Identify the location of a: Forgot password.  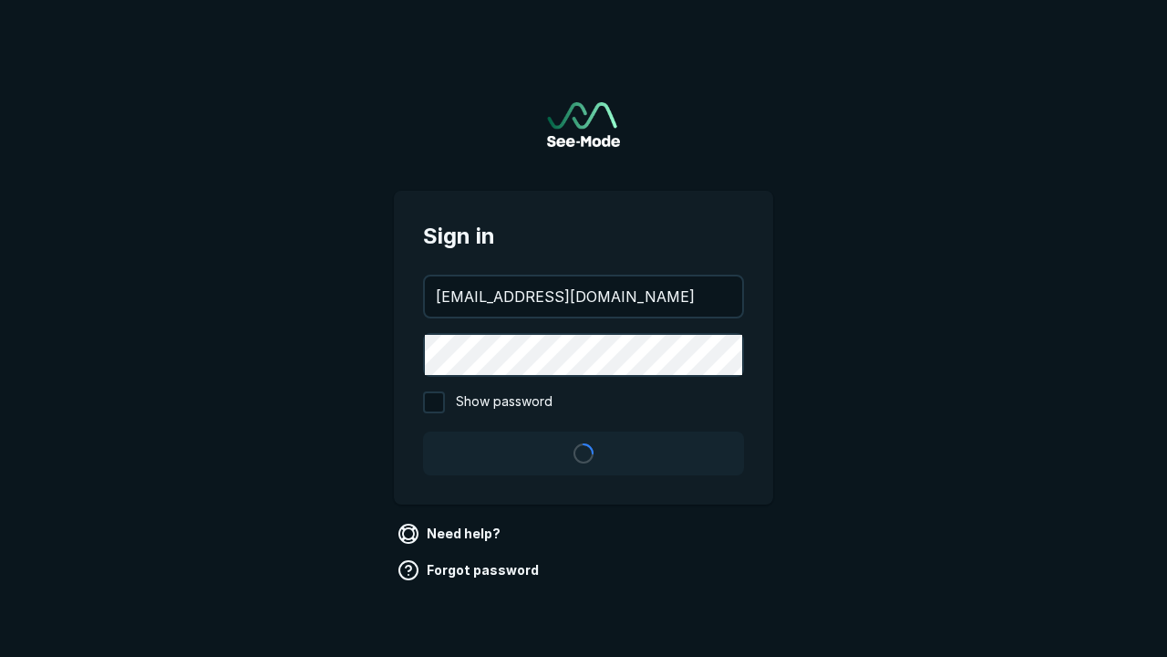
(470, 570).